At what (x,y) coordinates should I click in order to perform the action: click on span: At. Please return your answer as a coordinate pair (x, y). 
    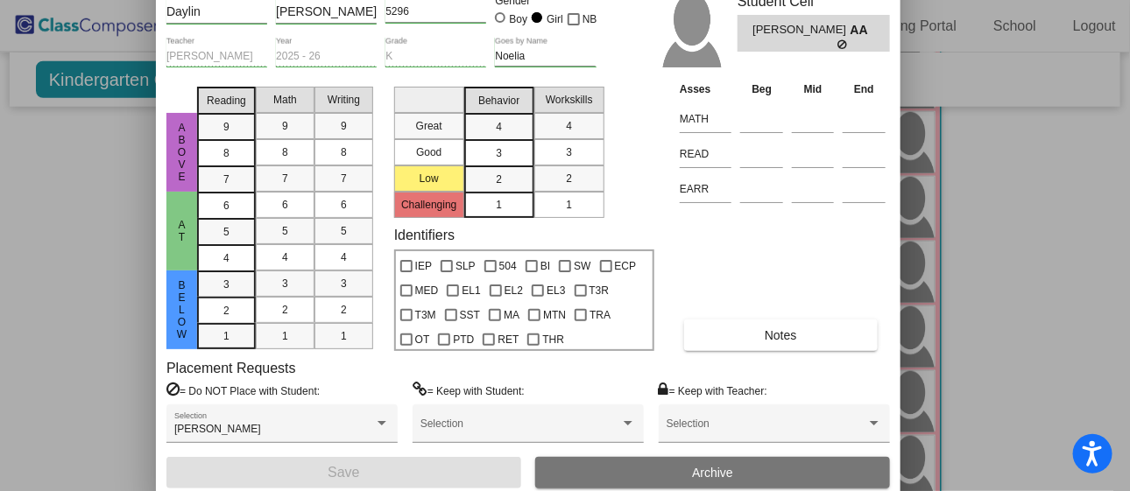
    Looking at the image, I should click on (182, 231).